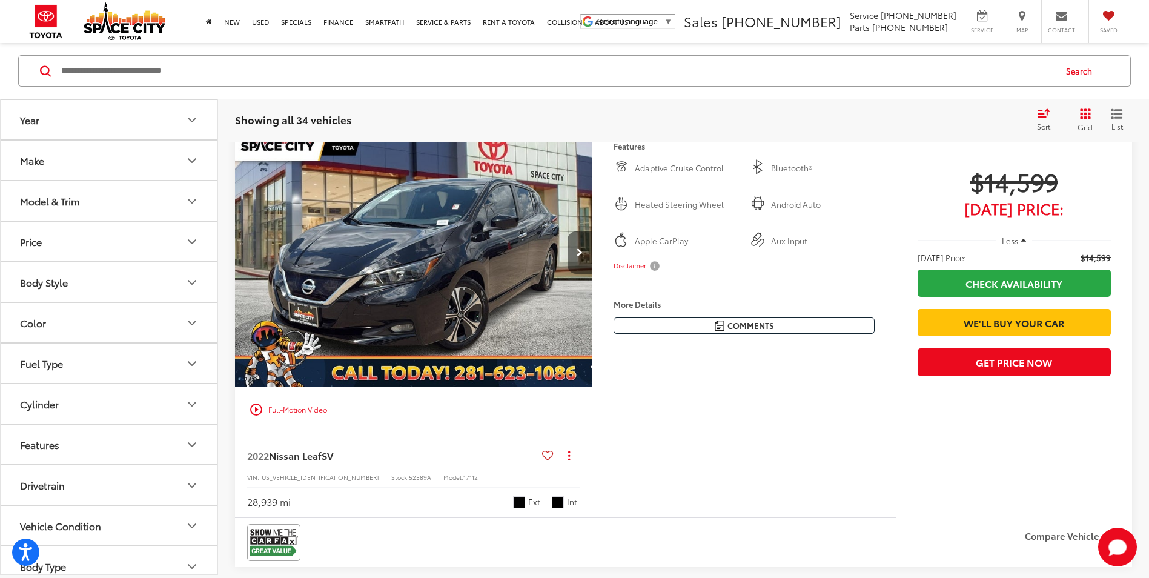 This screenshot has width=1149, height=578. I want to click on span: Grid, so click(1085, 127).